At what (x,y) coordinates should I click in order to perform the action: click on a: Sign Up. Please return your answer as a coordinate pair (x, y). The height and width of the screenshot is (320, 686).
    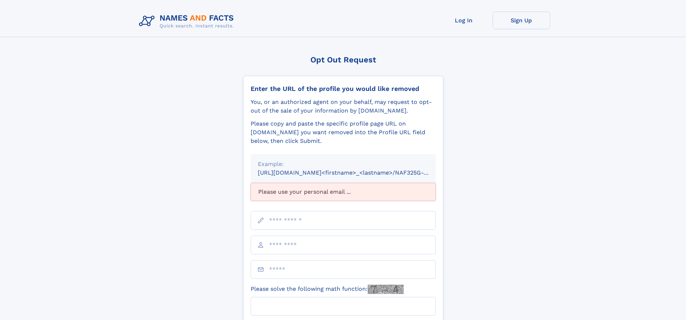
    Looking at the image, I should click on (522, 20).